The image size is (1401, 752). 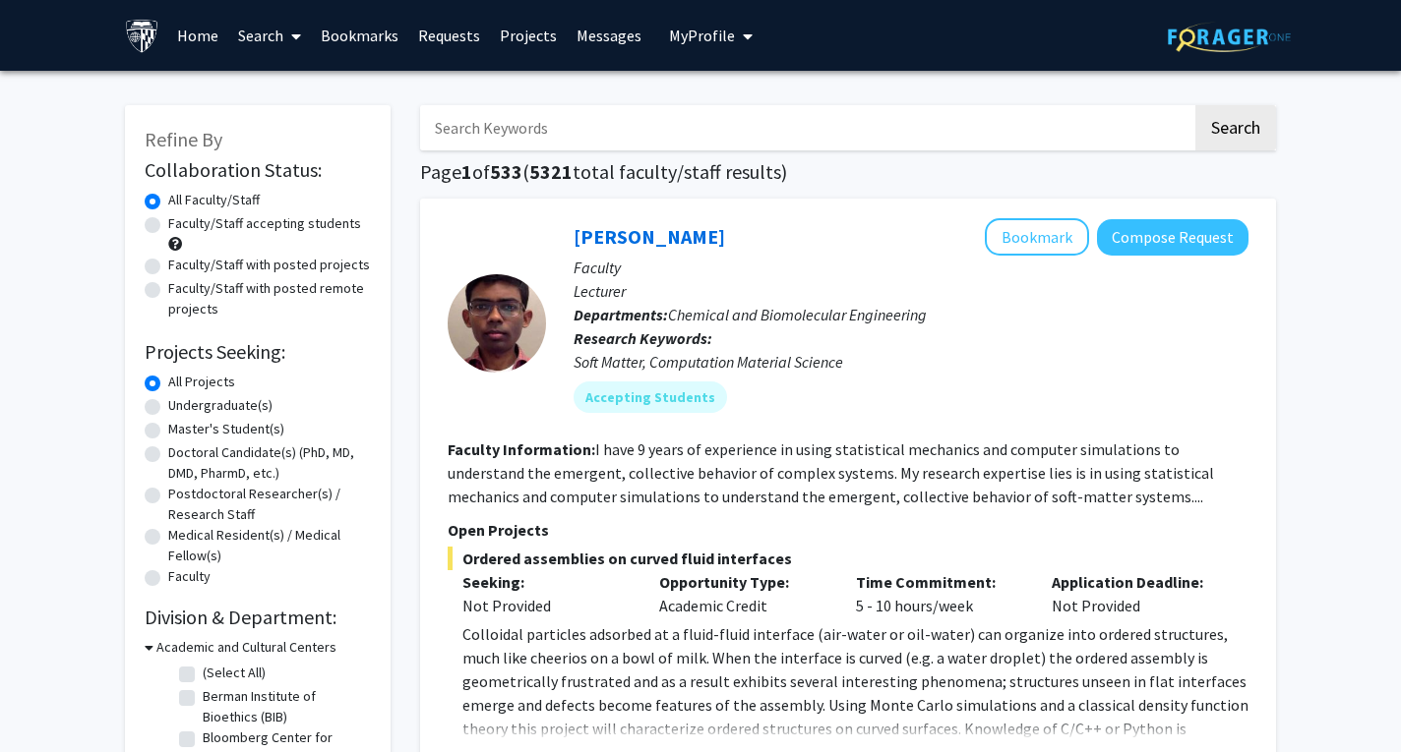 What do you see at coordinates (939, 582) in the screenshot?
I see `p: Time Commitment:` at bounding box center [939, 582].